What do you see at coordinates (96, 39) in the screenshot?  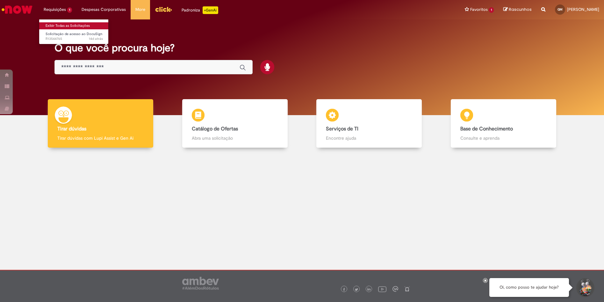 I see `time: 17/09/2025 16:36:21` at bounding box center [96, 39].